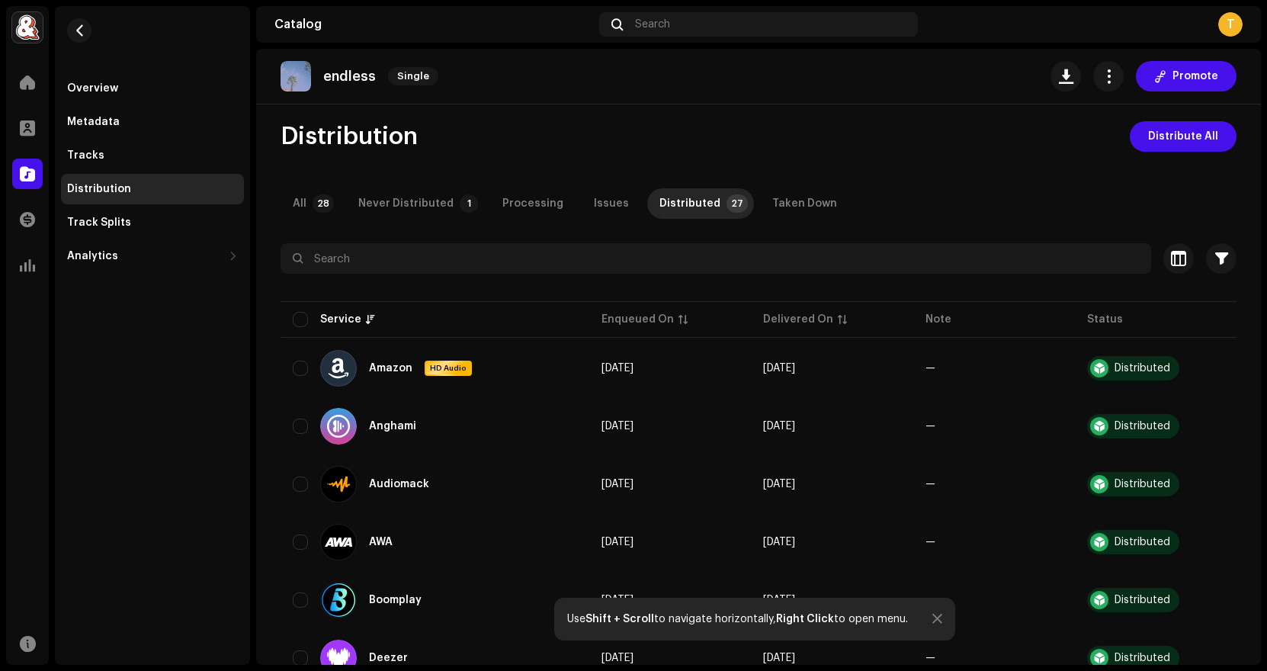 The width and height of the screenshot is (1267, 671). I want to click on button: Promote, so click(1186, 76).